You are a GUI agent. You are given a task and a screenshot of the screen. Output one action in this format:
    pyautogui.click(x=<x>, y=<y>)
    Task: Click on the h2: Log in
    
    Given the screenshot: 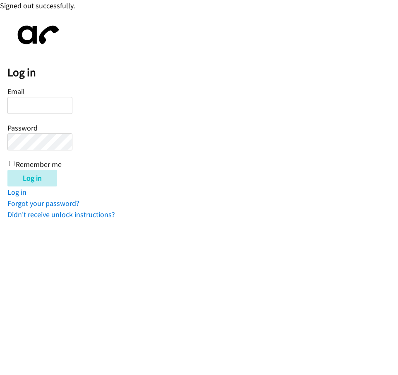 What is the action you would take?
    pyautogui.click(x=203, y=72)
    